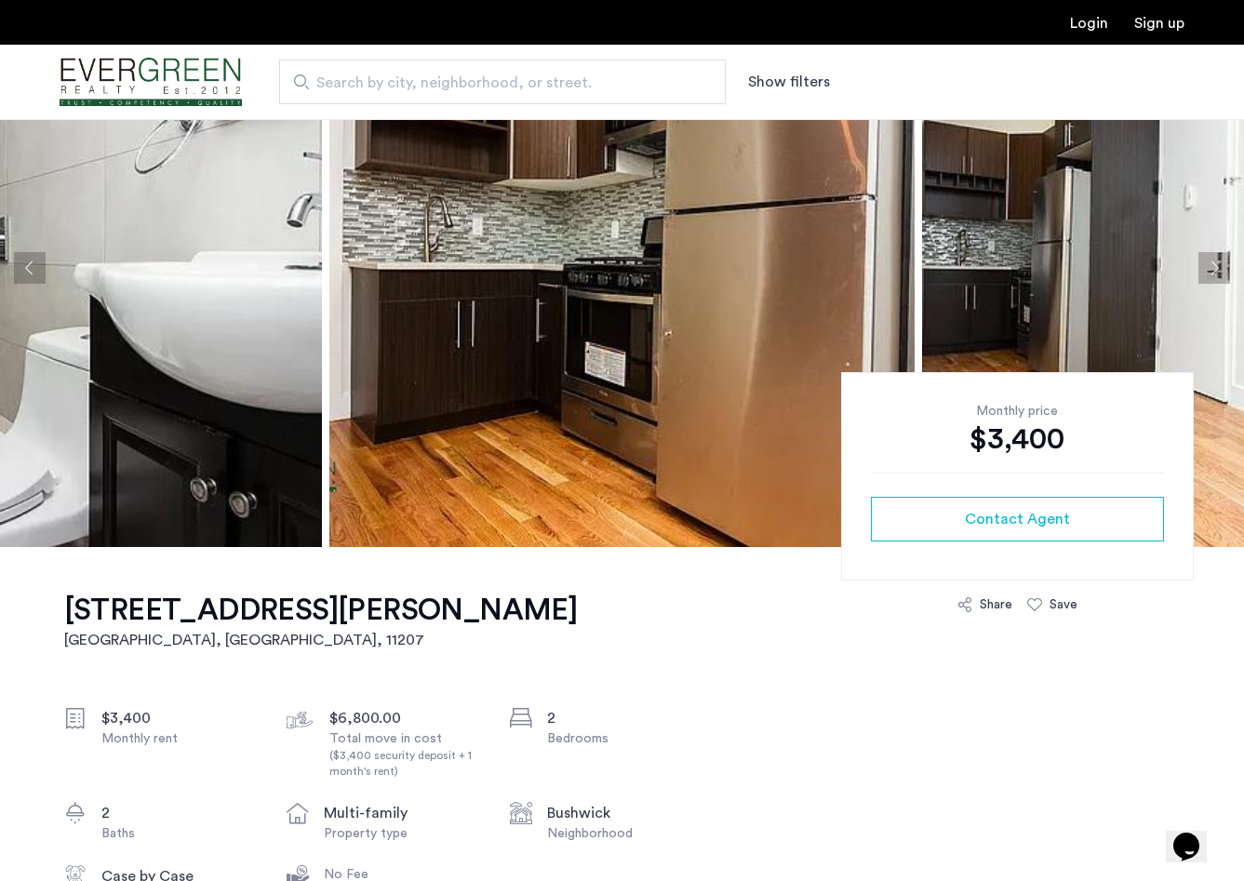 Image resolution: width=1244 pixels, height=881 pixels. Describe the element at coordinates (502, 82) in the screenshot. I see `input: Apartment Search` at that location.